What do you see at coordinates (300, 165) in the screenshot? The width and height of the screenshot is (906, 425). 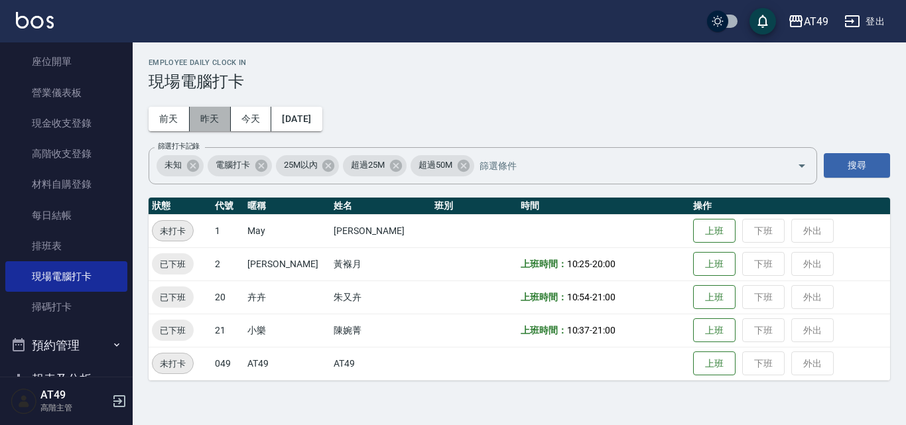 I see `span: 25M以內` at bounding box center [300, 165].